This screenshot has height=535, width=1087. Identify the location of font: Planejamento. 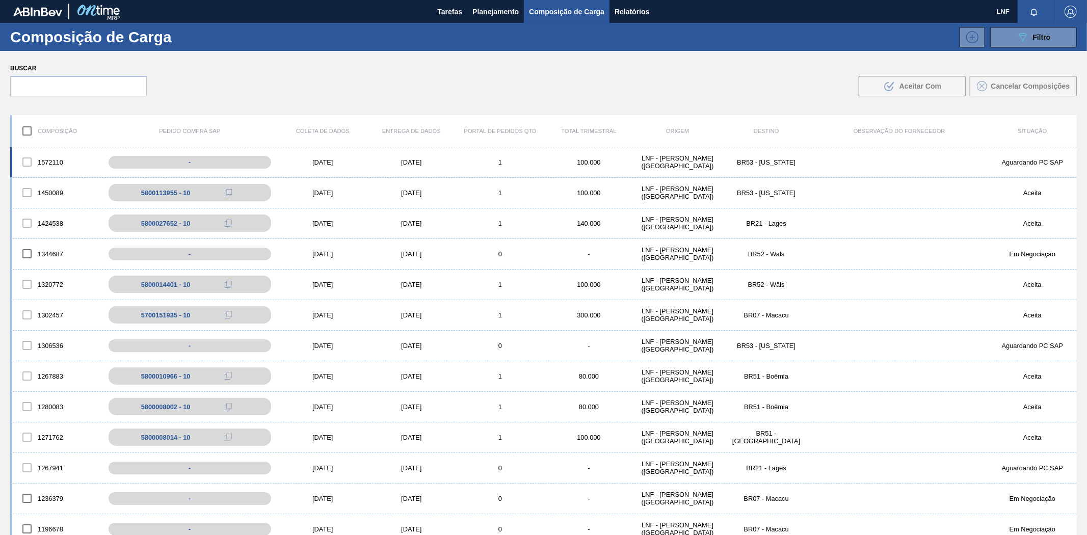
(495, 12).